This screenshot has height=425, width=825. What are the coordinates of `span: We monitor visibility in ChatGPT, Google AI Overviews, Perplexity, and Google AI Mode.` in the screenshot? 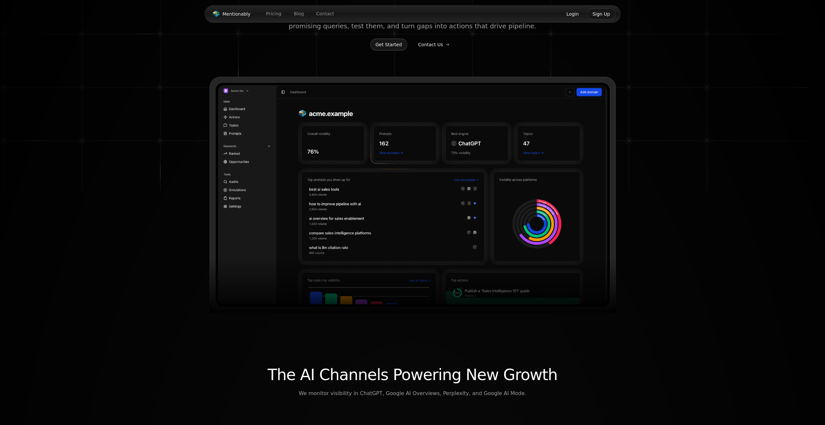 It's located at (412, 394).